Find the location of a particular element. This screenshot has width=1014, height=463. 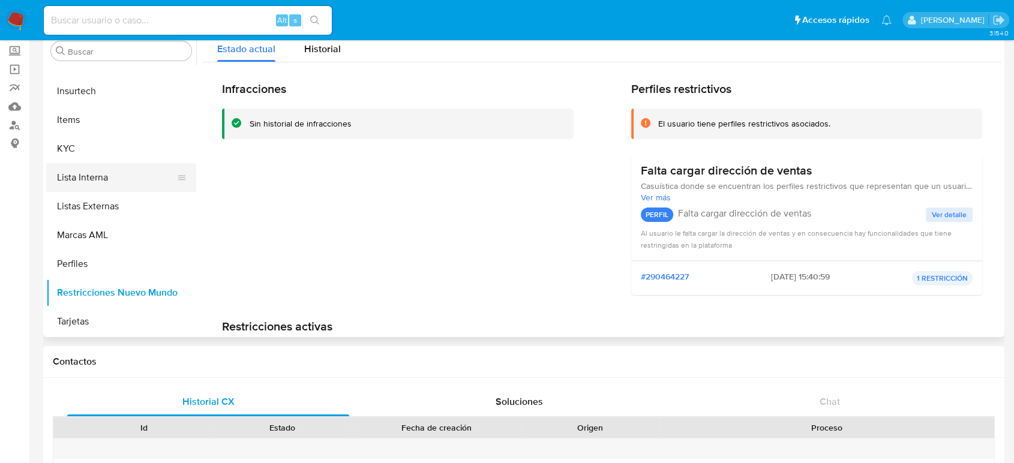

div: Origen is located at coordinates (590, 428).